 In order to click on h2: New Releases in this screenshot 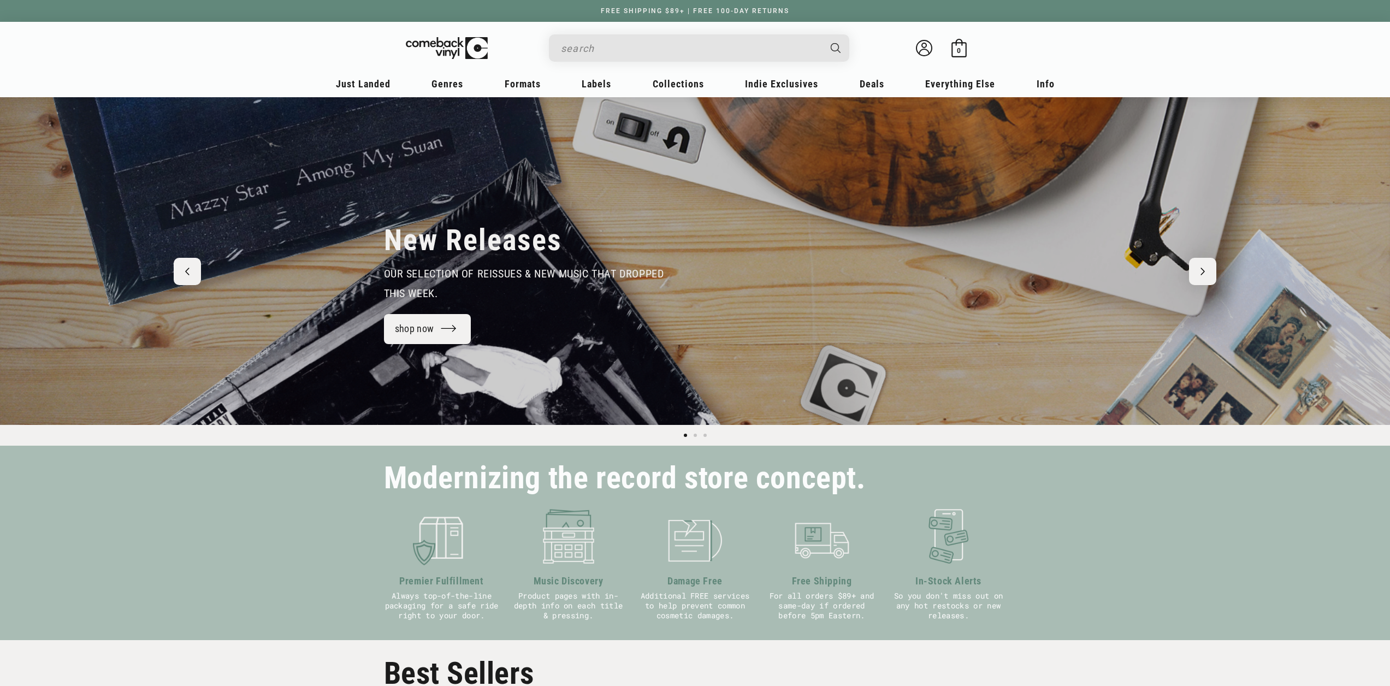, I will do `click(473, 240)`.